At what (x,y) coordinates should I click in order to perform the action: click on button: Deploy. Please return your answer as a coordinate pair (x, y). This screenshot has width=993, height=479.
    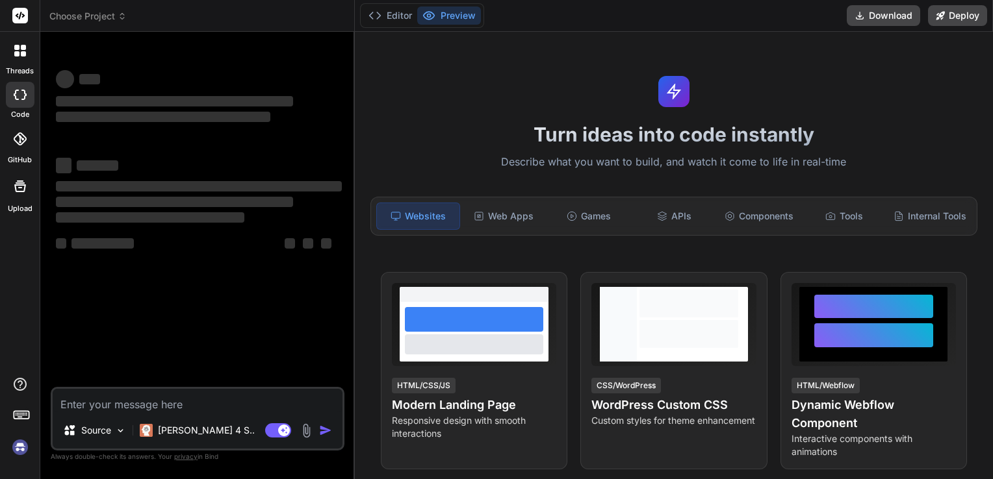
    Looking at the image, I should click on (957, 16).